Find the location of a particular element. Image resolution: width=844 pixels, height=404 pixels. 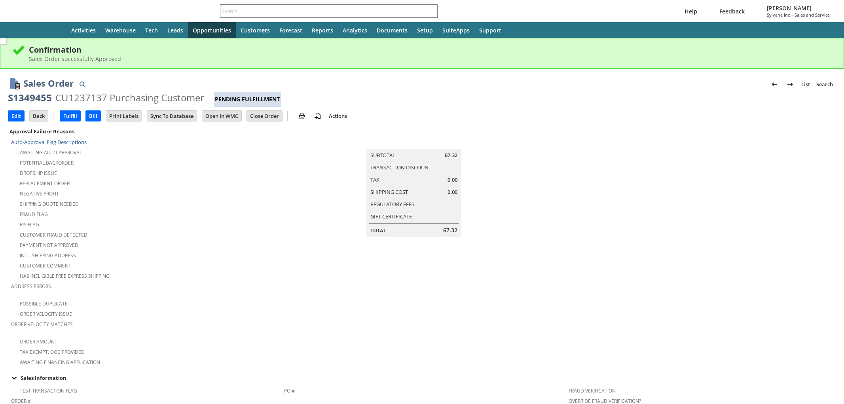

span: Support is located at coordinates (490, 30).